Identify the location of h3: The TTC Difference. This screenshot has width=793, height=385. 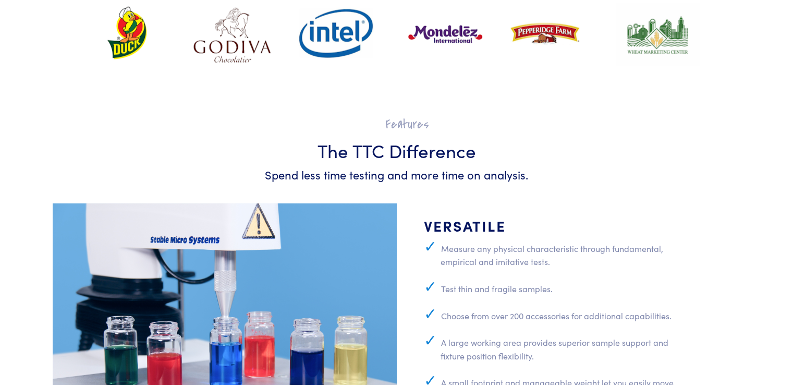
(397, 150).